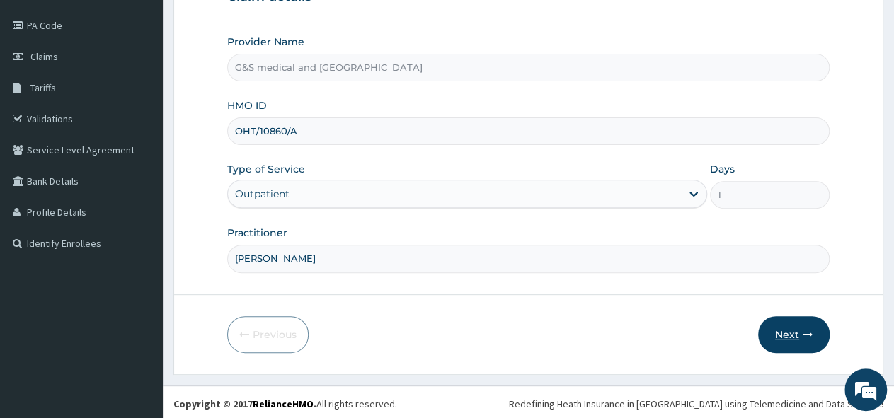  Describe the element at coordinates (262, 194) in the screenshot. I see `div: Outpatient` at that location.